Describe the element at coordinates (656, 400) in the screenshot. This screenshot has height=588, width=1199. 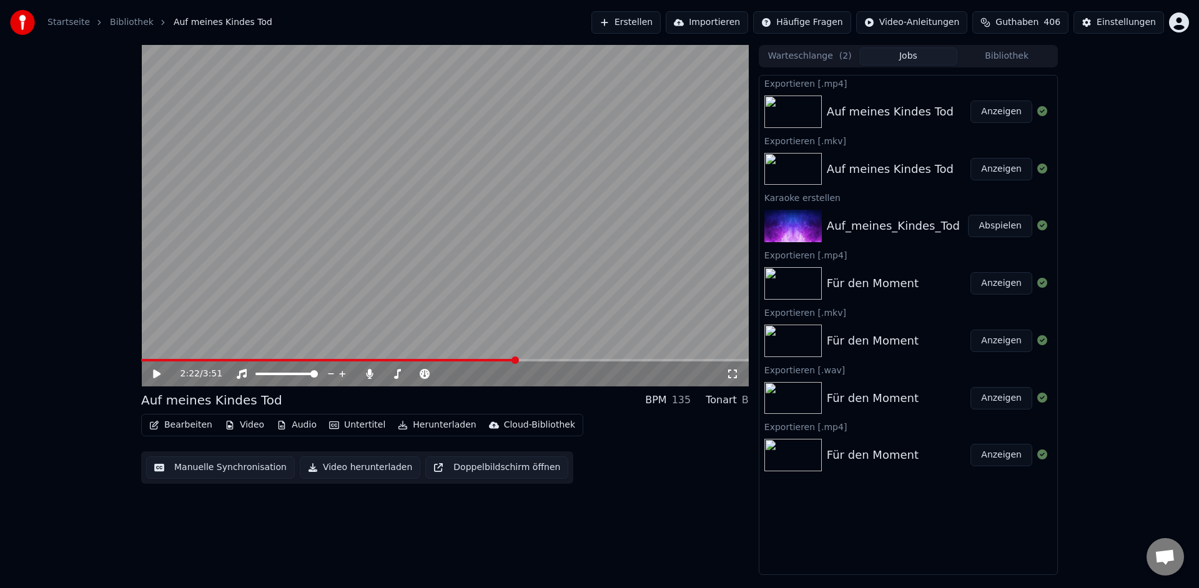
I see `div: BPM` at that location.